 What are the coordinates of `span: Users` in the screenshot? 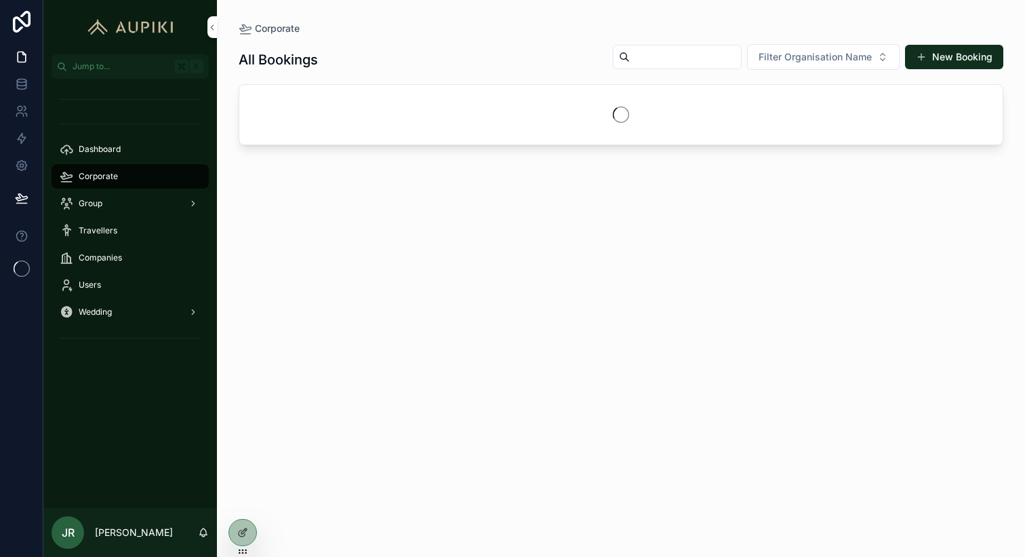 It's located at (89, 285).